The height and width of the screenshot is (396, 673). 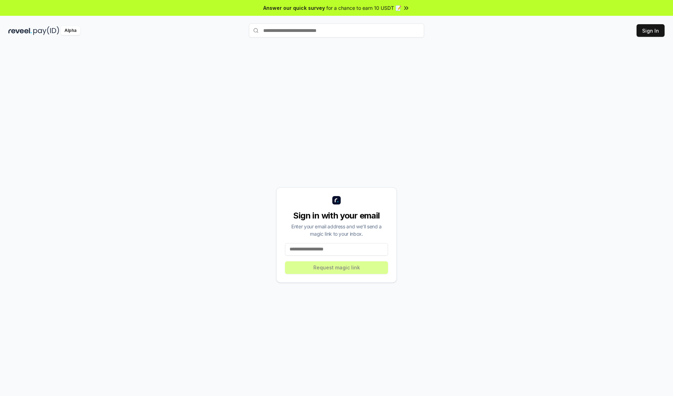 I want to click on img: logo_small, so click(x=336, y=200).